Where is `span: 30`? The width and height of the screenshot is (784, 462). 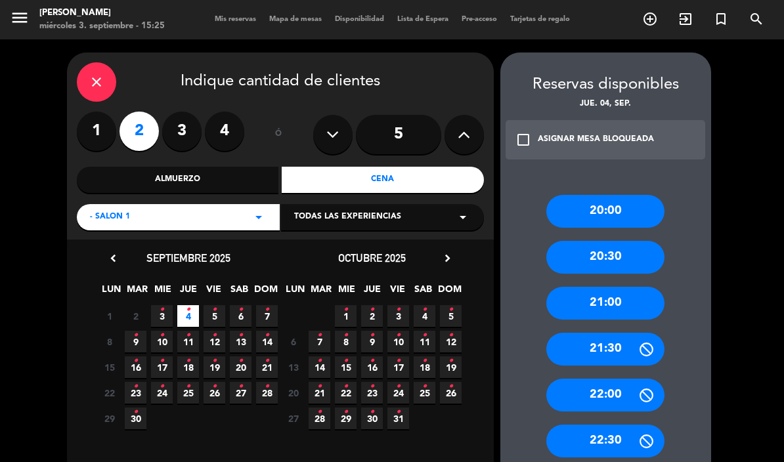
span: 30 is located at coordinates (135, 418).